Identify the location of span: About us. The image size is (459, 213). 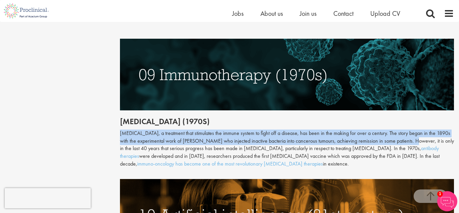
(272, 13).